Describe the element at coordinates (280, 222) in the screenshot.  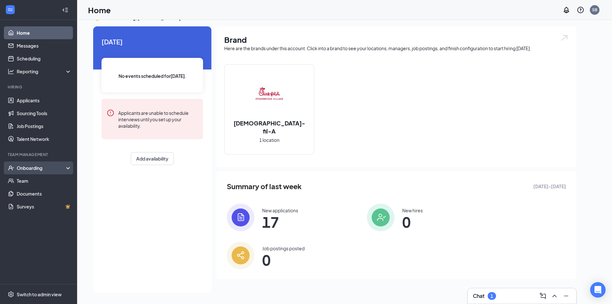
I see `span: 17` at that location.